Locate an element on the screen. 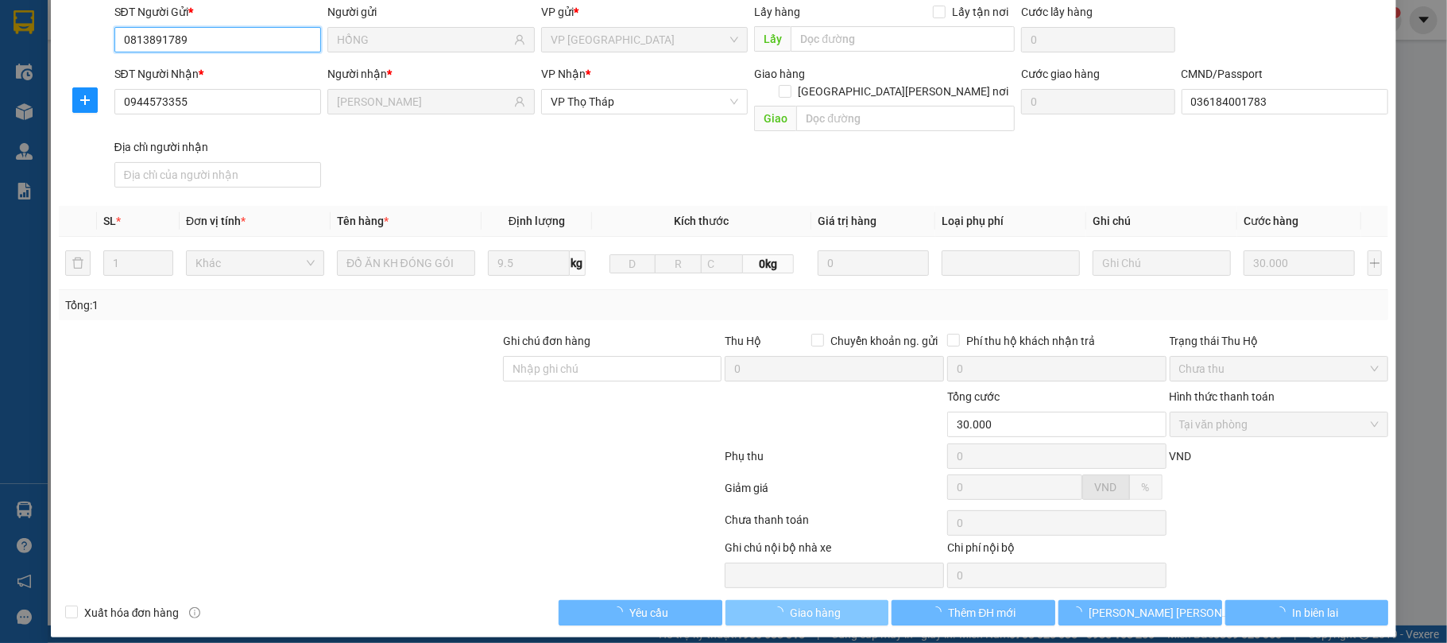 The width and height of the screenshot is (1447, 643). div: Trạng thái Thu Hộ is located at coordinates (1279, 341).